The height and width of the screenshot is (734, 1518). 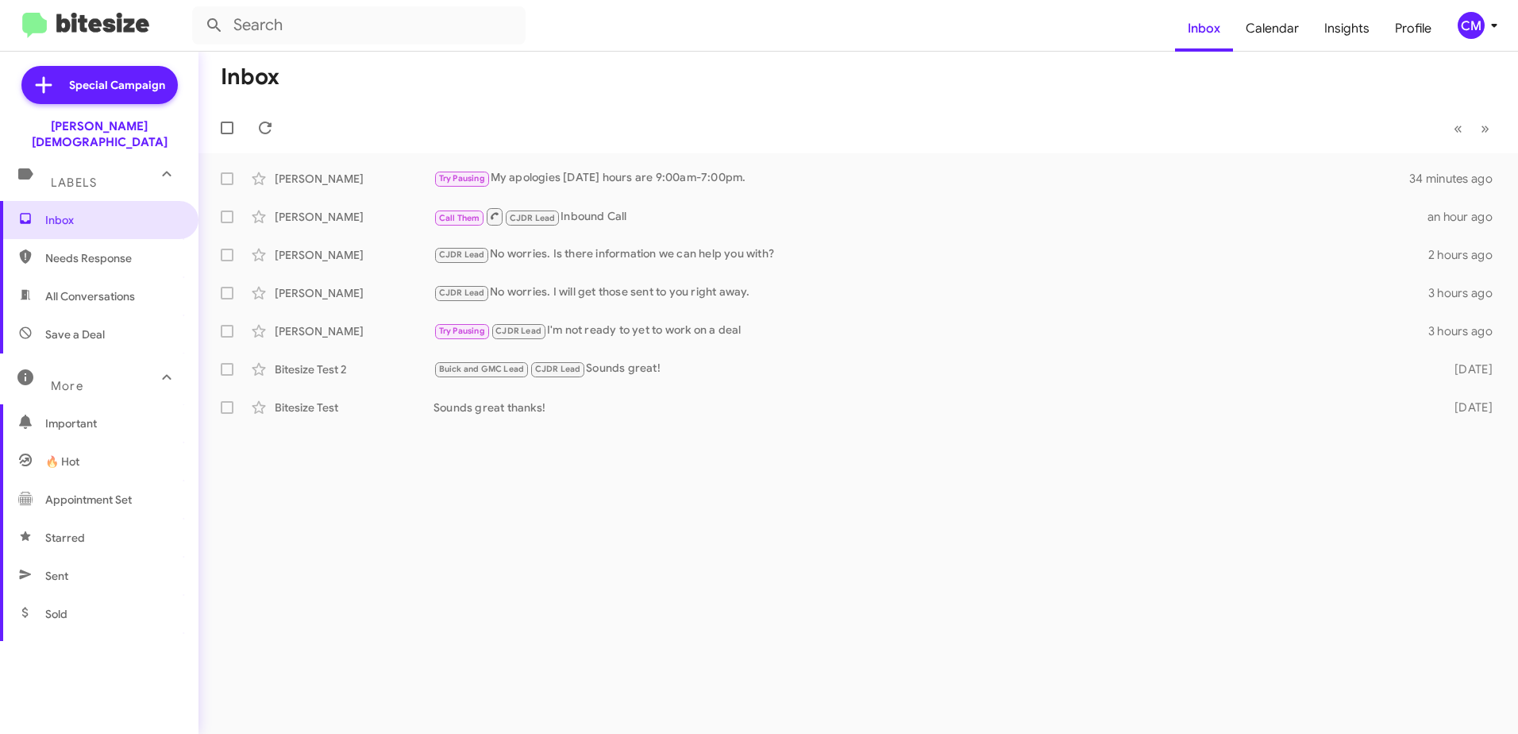 I want to click on a: Insights, so click(x=1347, y=29).